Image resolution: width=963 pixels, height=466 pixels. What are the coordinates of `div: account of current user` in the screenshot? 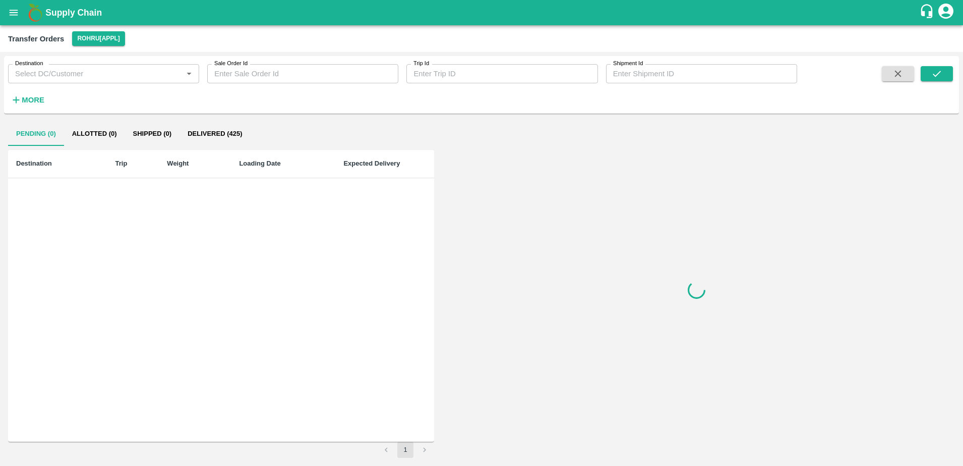 It's located at (946, 13).